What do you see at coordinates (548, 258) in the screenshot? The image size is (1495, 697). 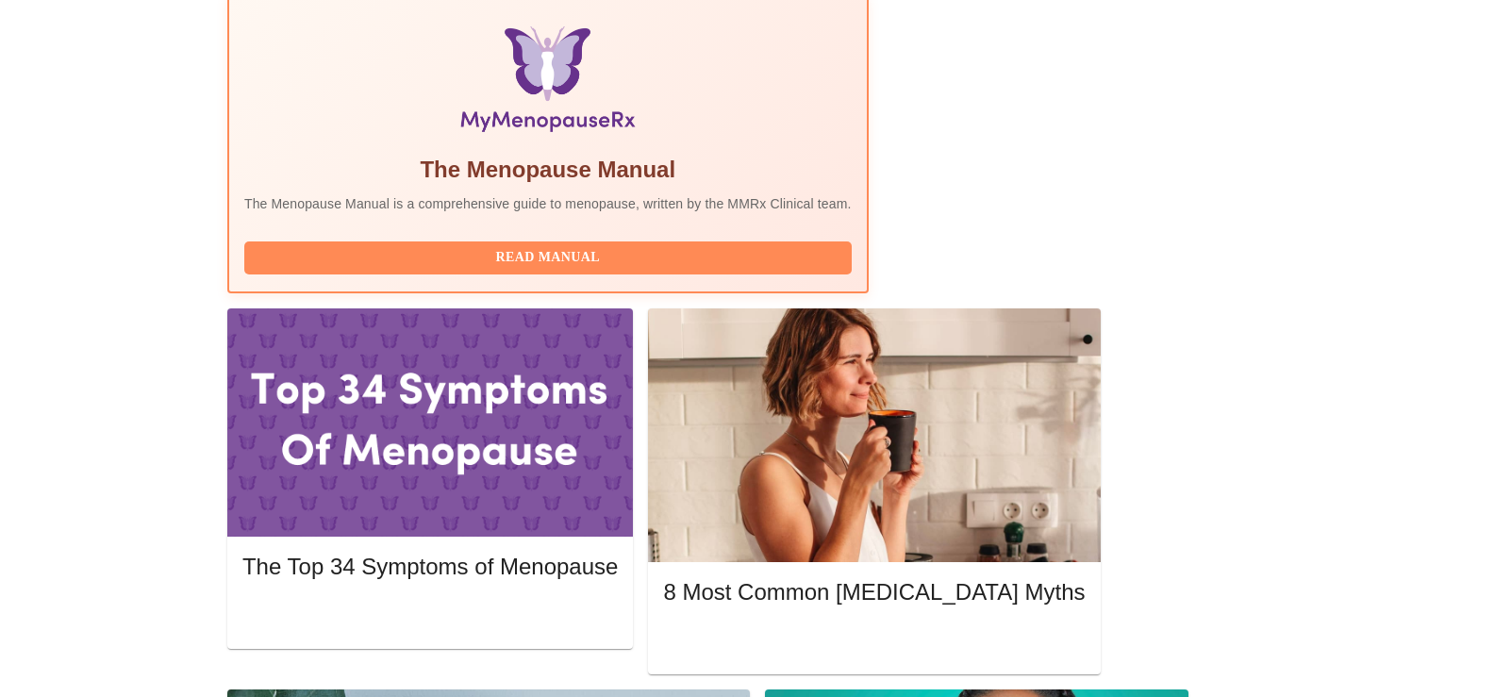 I see `span: Read Manual` at bounding box center [548, 258].